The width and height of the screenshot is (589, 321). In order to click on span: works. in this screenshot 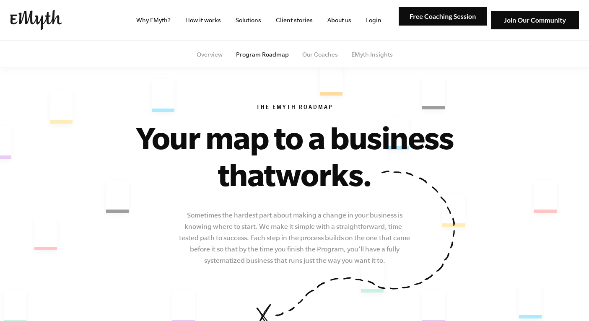, I will do `click(324, 174)`.